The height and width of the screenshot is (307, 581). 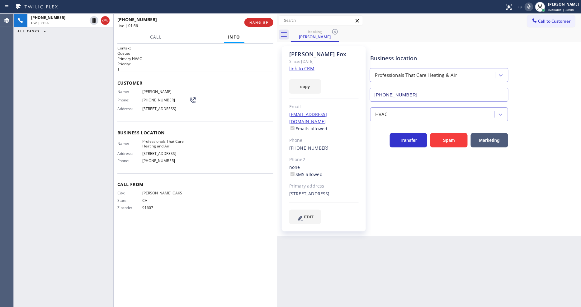 I want to click on span: ALL TASKS, so click(x=29, y=31).